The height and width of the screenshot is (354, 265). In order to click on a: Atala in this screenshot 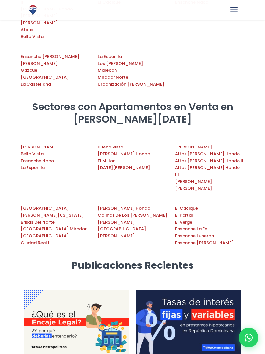, I will do `click(27, 29)`.